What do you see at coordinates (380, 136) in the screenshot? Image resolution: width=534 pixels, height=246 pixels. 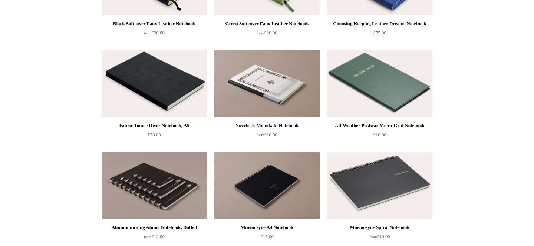 I see `a: All-Weather Postwar Micro-Grid Notebook £10.00` at bounding box center [380, 136].